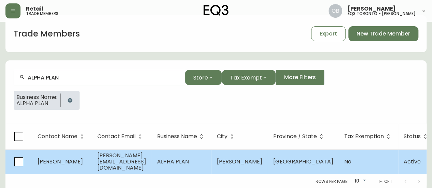 Image resolution: width=432 pixels, height=188 pixels. Describe the element at coordinates (412, 162) in the screenshot. I see `span: Active` at that location.